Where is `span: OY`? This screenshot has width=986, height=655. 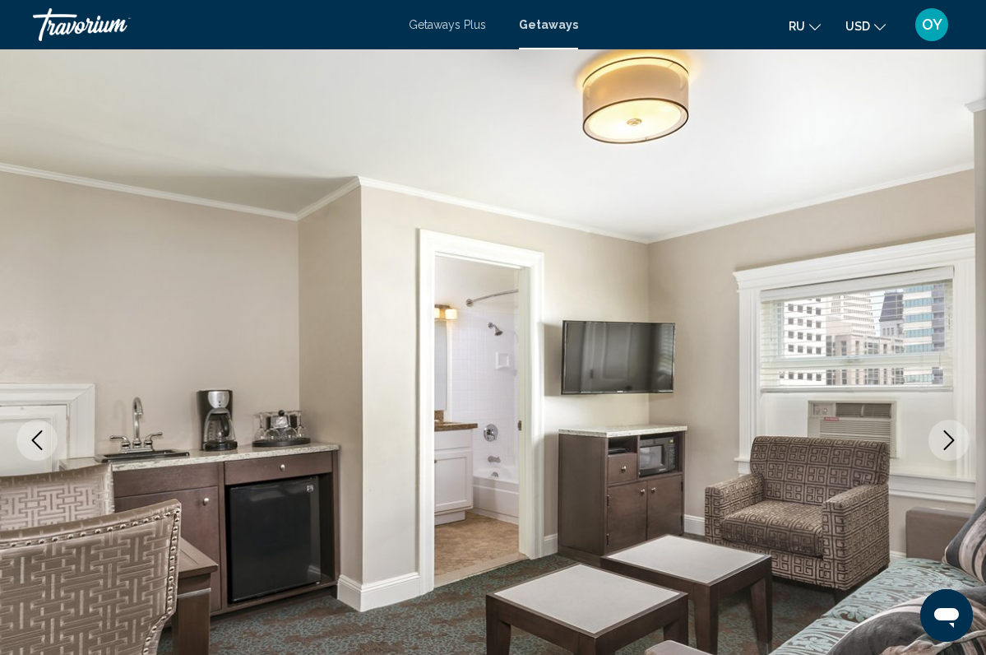 span: OY is located at coordinates (932, 25).